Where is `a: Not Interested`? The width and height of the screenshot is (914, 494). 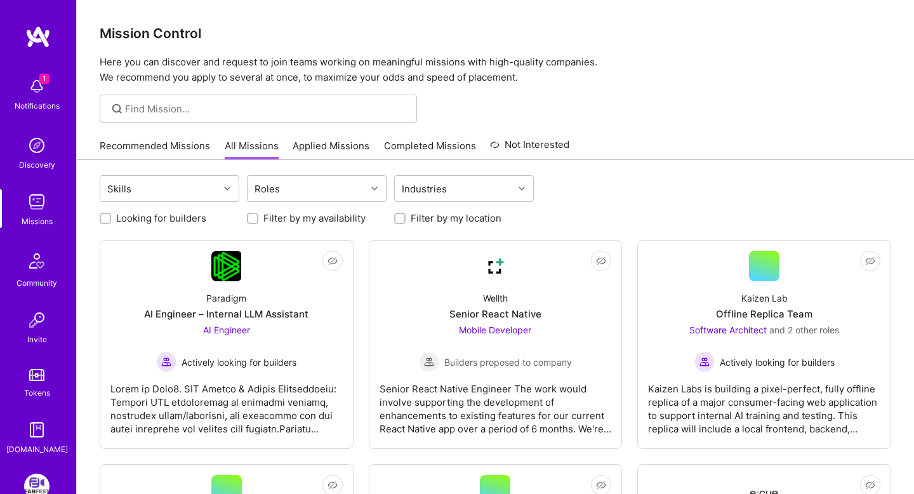
a: Not Interested is located at coordinates (529, 148).